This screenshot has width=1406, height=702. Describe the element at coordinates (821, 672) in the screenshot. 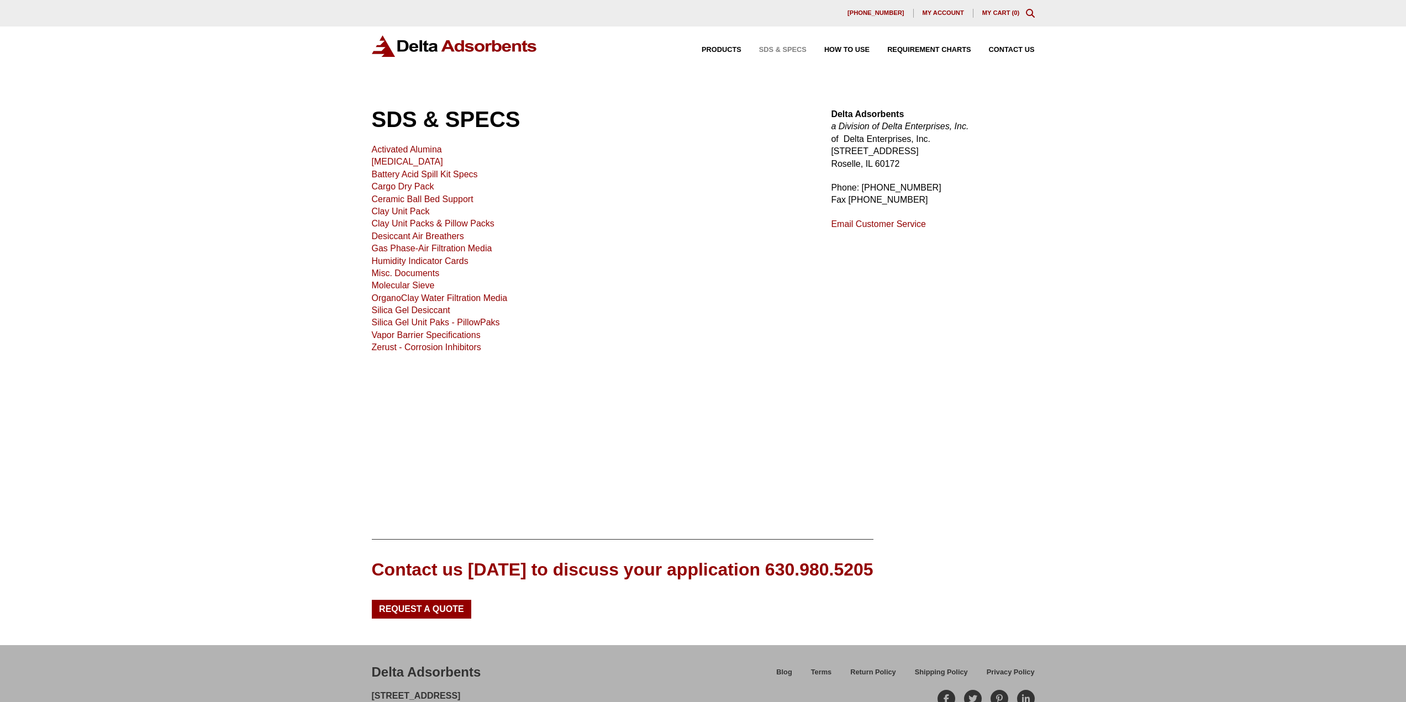

I see `span: Terms` at that location.